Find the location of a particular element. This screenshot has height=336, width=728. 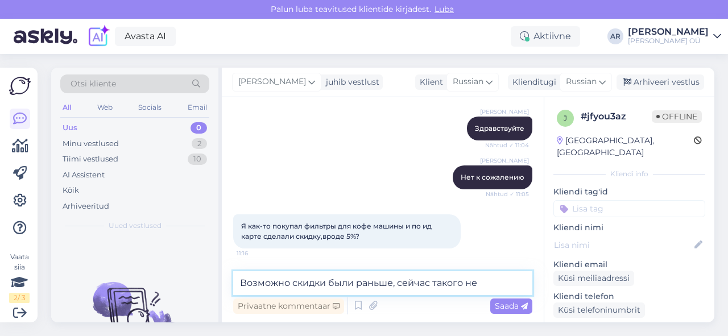

div: Klienditugi is located at coordinates (532, 82).